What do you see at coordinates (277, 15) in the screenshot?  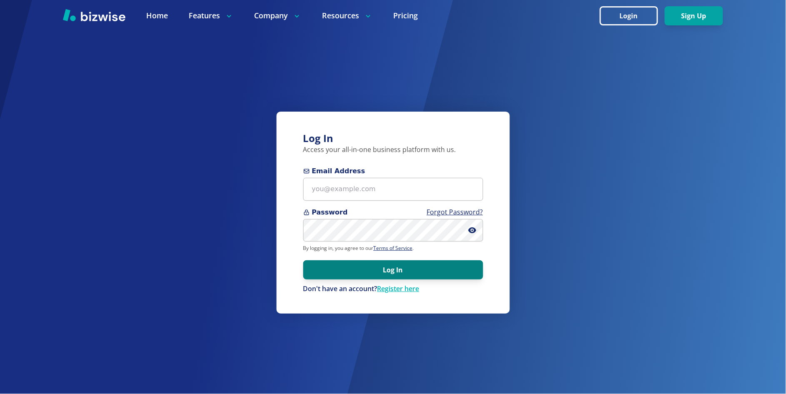 I see `p: Company` at bounding box center [277, 15].